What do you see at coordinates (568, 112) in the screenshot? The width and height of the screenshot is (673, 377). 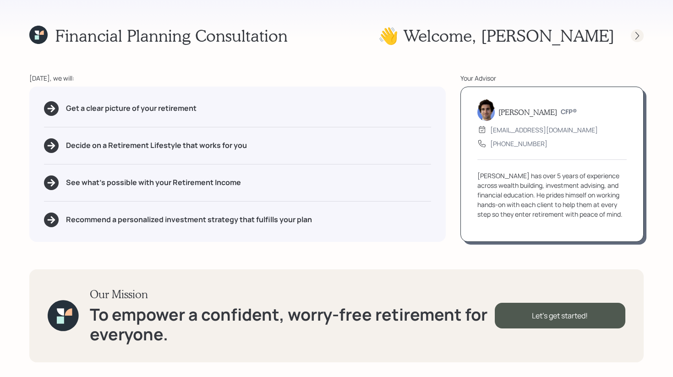 I see `h6: CFP®` at bounding box center [568, 112].